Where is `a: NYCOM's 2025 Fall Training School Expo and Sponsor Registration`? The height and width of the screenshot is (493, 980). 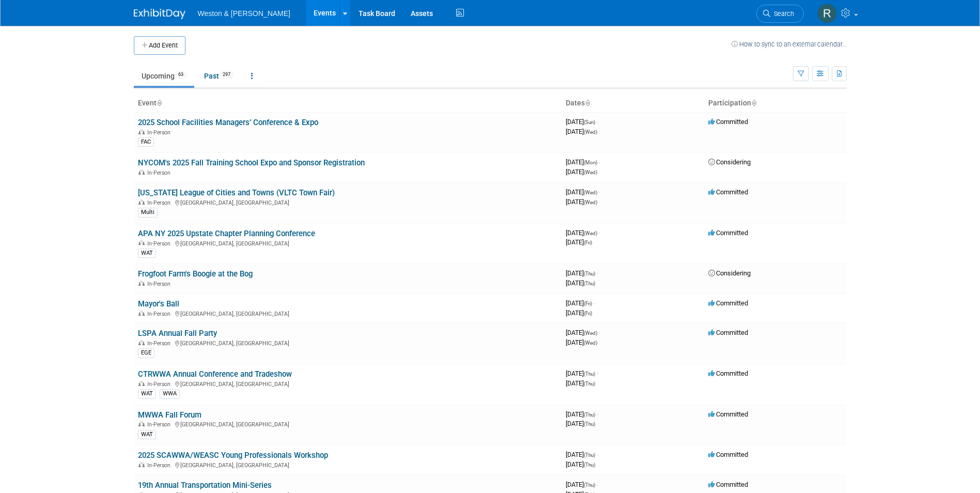 a: NYCOM's 2025 Fall Training School Expo and Sponsor Registration is located at coordinates (251, 163).